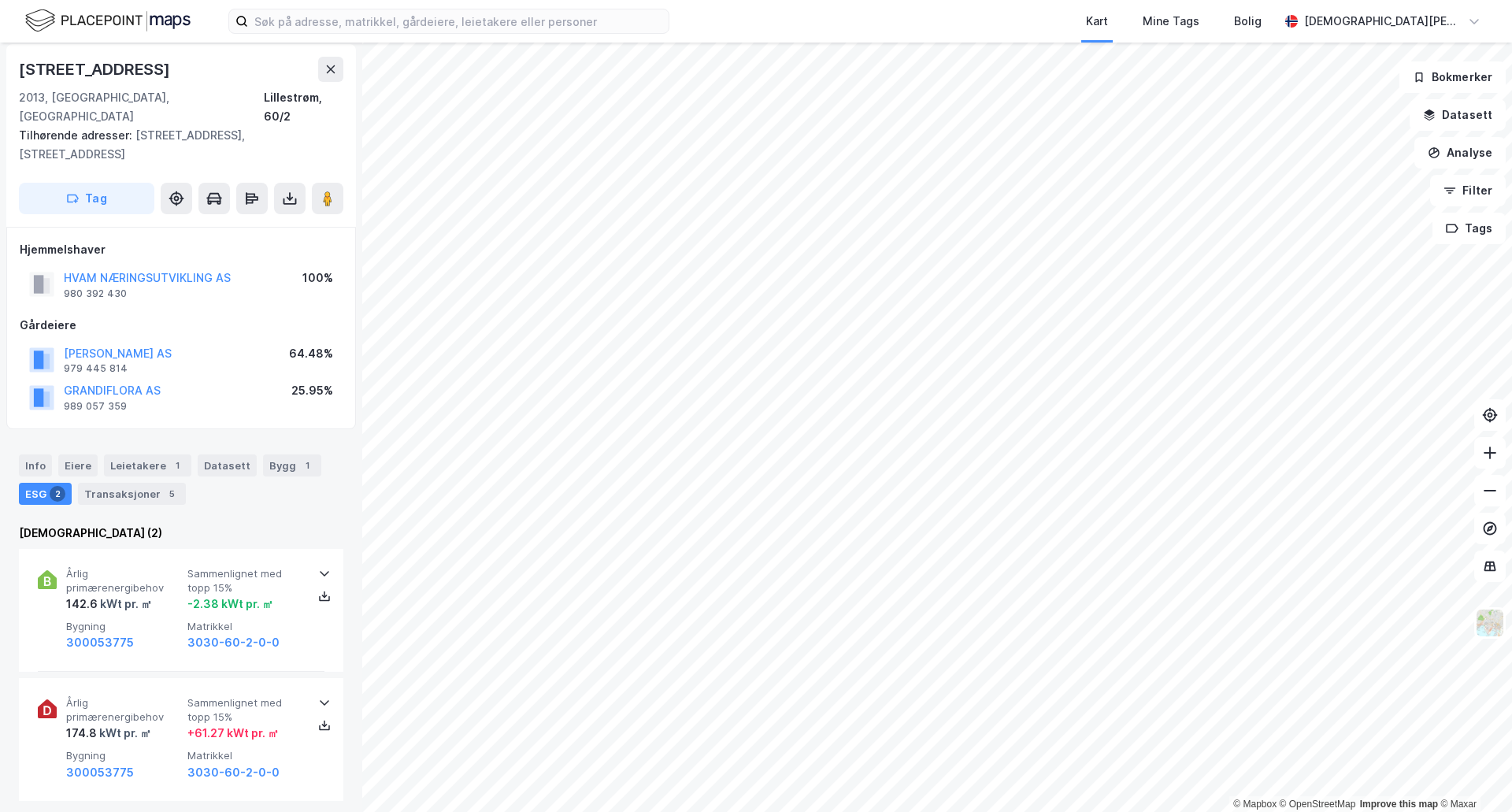 This screenshot has width=1512, height=812. I want to click on div: Leietakere, so click(147, 466).